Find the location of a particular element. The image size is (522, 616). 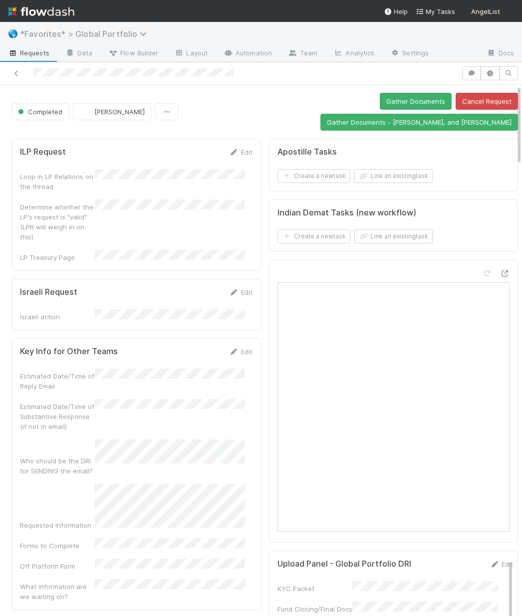

h5: Apostille Tasks is located at coordinates (307, 152).